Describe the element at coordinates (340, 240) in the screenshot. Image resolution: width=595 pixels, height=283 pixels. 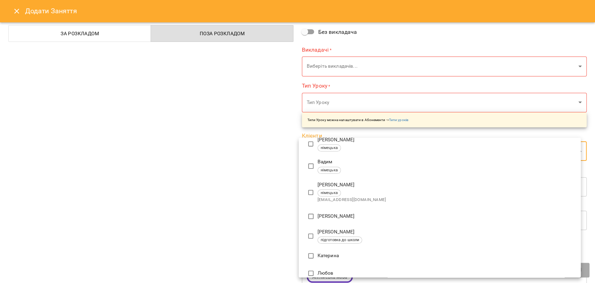
I see `span: підготовка до школи` at that location.